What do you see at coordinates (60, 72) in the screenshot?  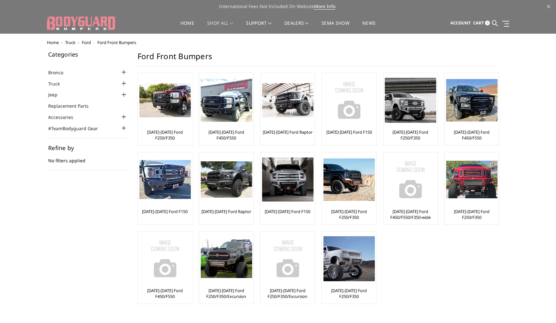 I see `a: Bronco` at bounding box center [60, 72].